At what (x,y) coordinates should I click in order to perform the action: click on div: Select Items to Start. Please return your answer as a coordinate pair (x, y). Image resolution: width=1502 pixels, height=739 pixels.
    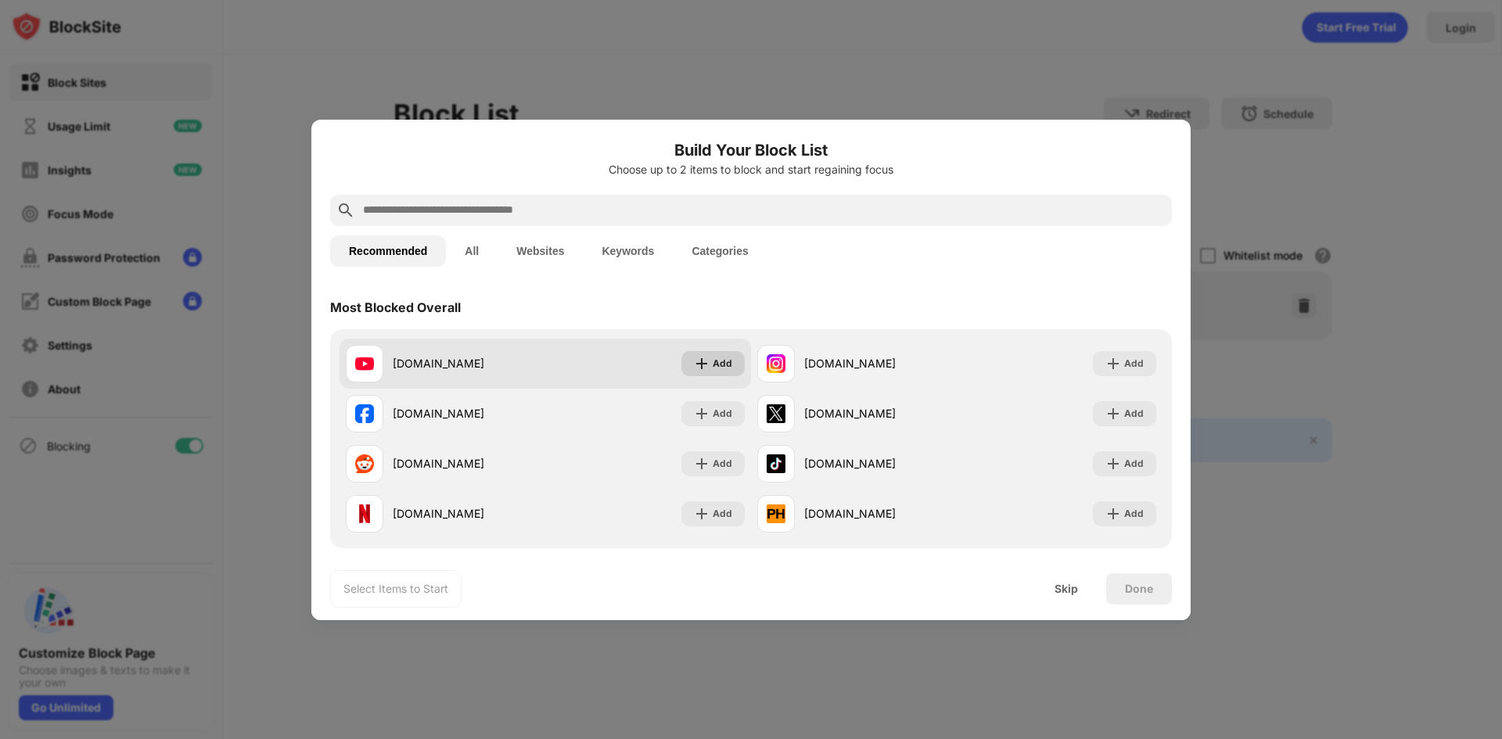
    Looking at the image, I should click on (396, 589).